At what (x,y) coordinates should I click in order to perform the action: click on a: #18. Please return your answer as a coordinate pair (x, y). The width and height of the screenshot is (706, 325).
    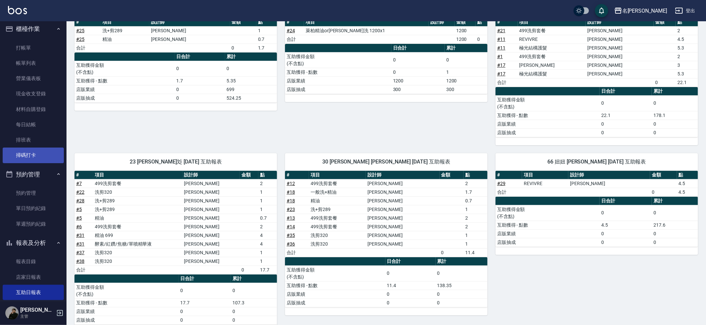
    Looking at the image, I should click on (291, 192).